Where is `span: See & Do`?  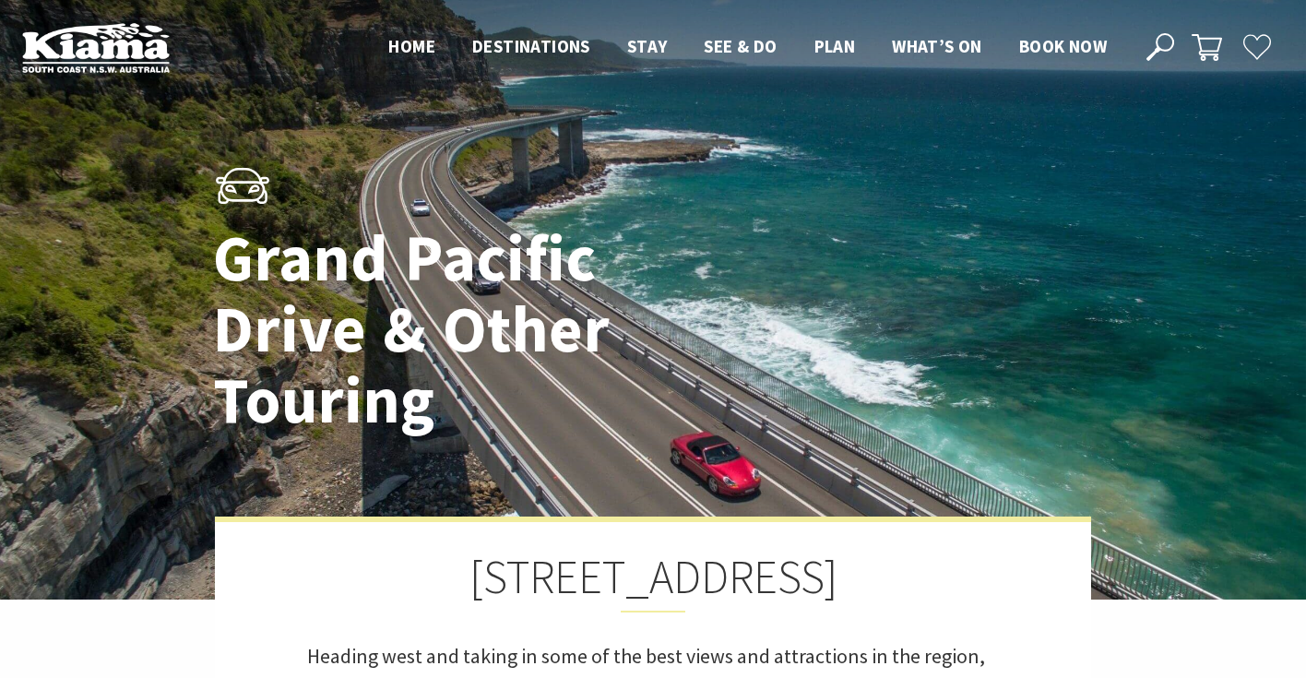 span: See & Do is located at coordinates (740, 46).